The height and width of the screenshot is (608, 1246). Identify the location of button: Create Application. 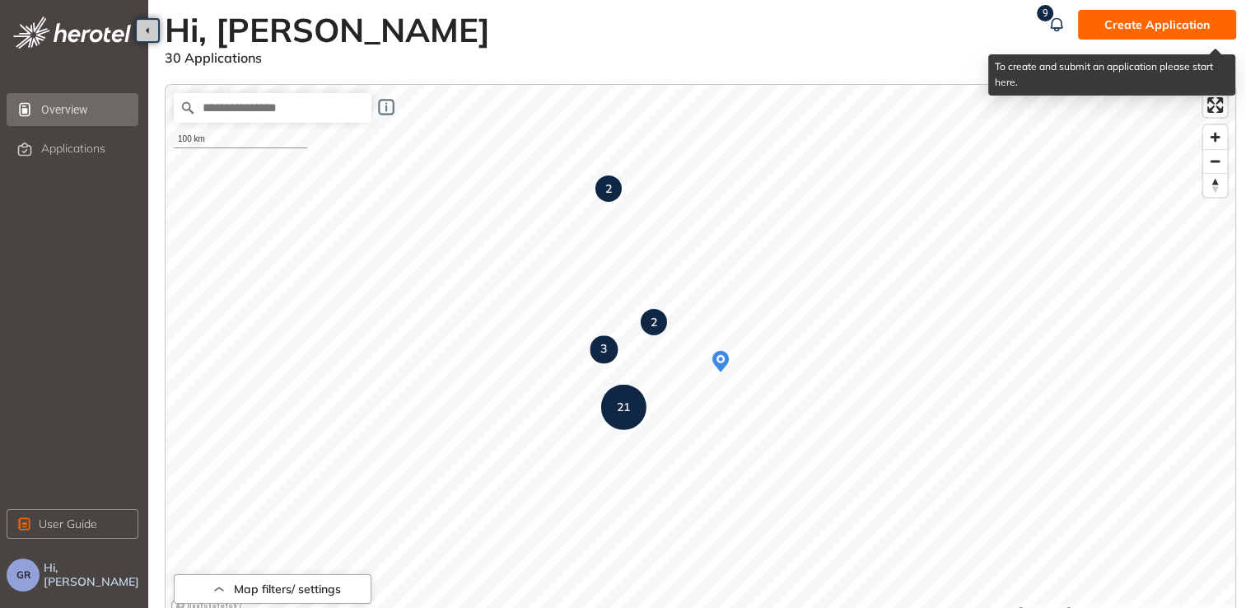
(1157, 25).